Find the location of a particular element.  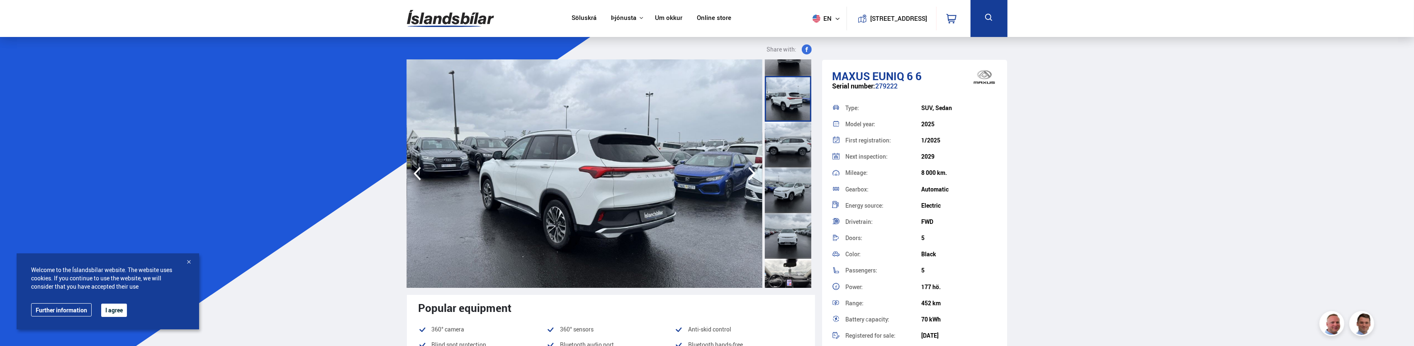

div: Type: is located at coordinates (883, 108).